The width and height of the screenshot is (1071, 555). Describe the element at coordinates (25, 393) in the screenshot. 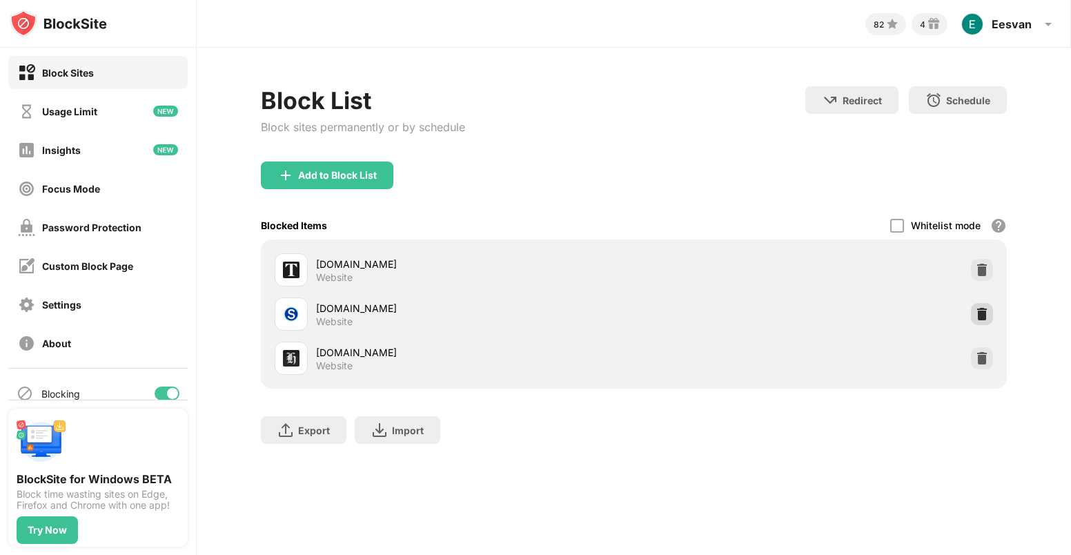

I see `img: blocking-icon.svg` at that location.